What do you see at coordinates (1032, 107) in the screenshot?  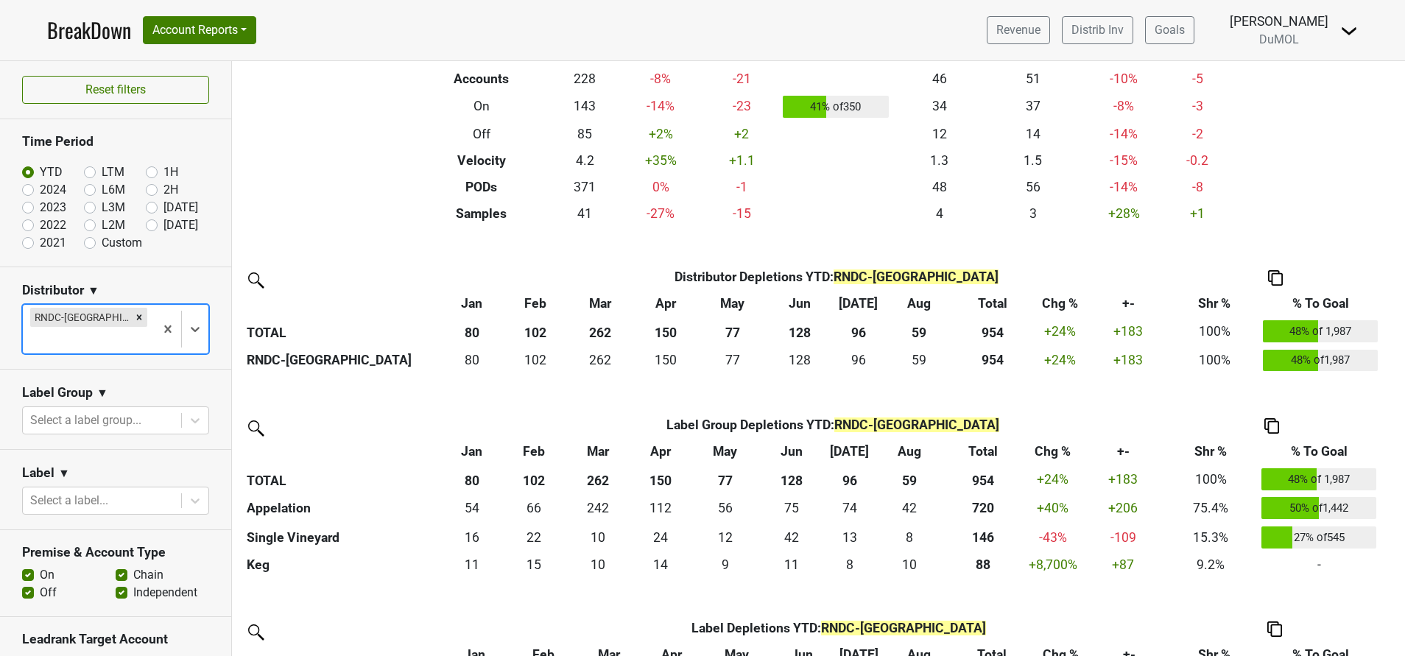 I see `td: 37` at bounding box center [1032, 107].